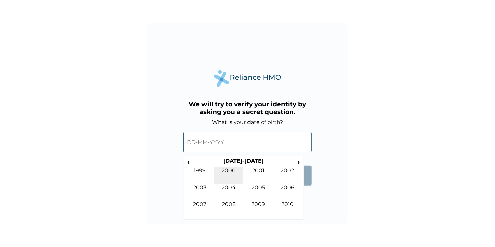 This screenshot has width=495, height=247. What do you see at coordinates (200, 192) in the screenshot?
I see `td: 2003` at bounding box center [200, 192].